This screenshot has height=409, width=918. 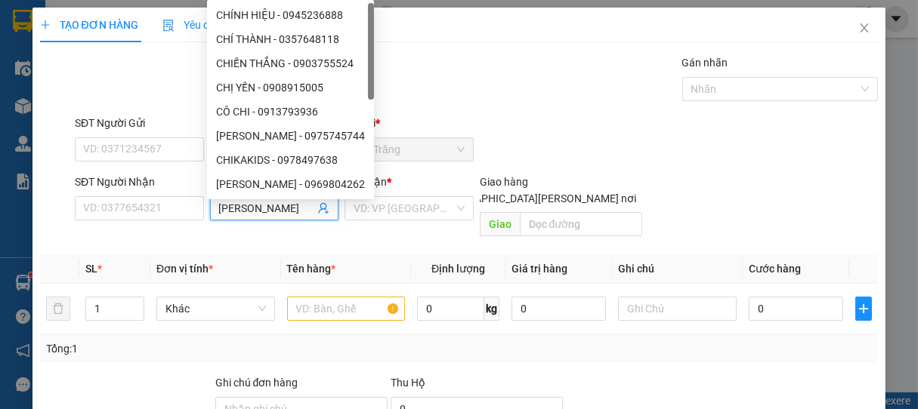 I want to click on span: Thu Hộ, so click(x=408, y=383).